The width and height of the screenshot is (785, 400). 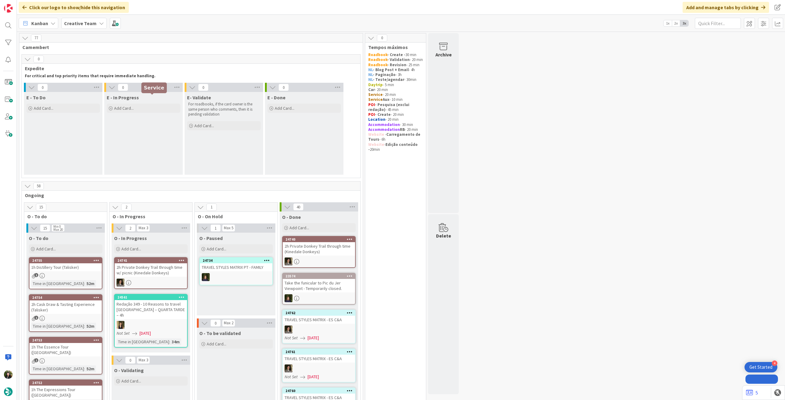 What do you see at coordinates (151, 267) in the screenshot?
I see `div: 247412h Private Donkey Trail through time w/ picnic (Kinedale Donkeys)` at bounding box center [151, 267].